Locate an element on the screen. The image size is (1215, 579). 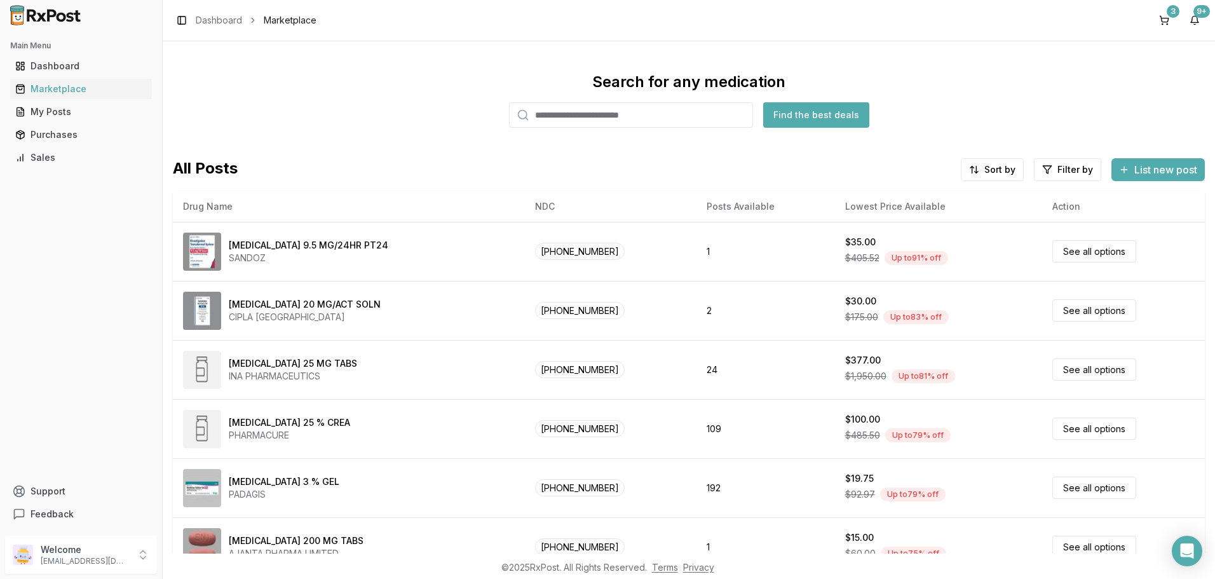
span: List new post is located at coordinates (1166, 170).